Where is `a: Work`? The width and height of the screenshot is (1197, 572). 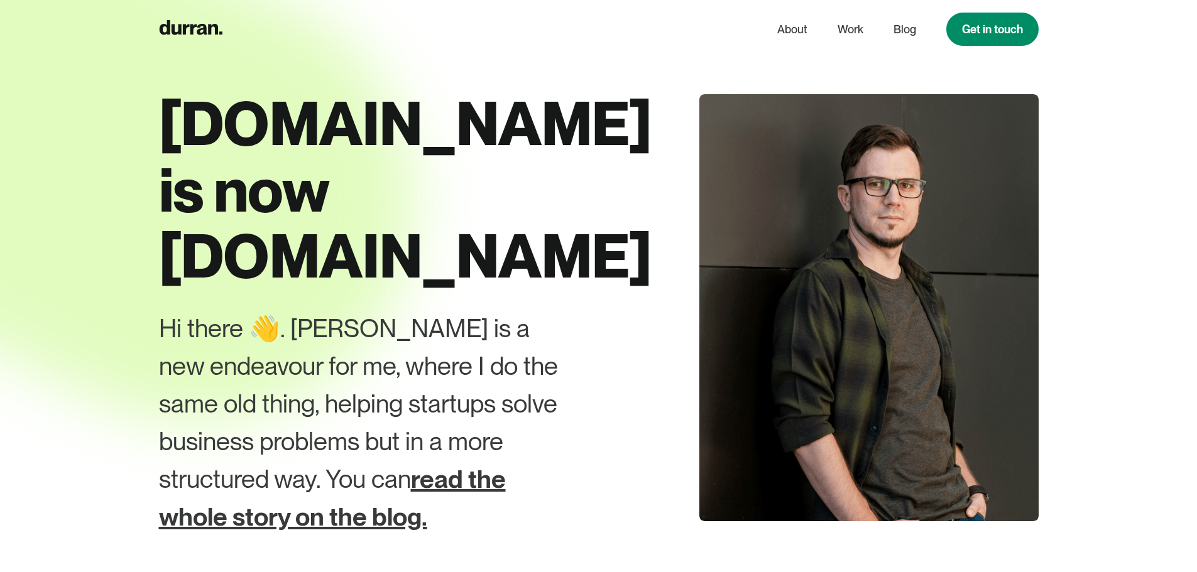 a: Work is located at coordinates (850, 30).